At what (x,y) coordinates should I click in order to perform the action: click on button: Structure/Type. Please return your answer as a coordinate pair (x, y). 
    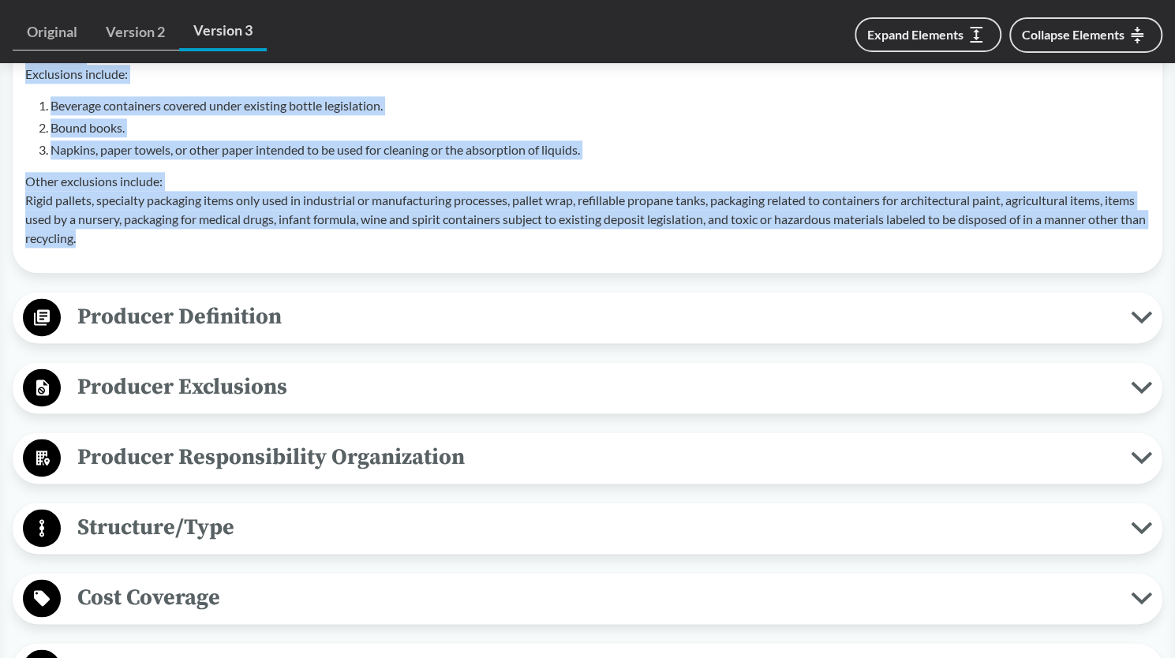
    Looking at the image, I should click on (587, 528).